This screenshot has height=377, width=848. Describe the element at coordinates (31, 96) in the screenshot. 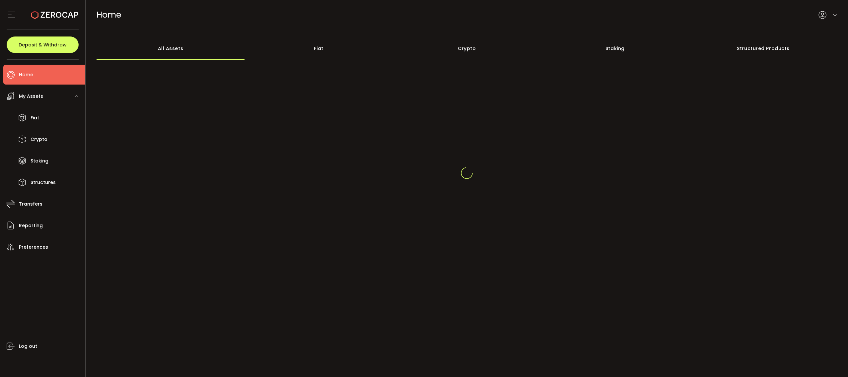

I see `span: My Assets` at that location.